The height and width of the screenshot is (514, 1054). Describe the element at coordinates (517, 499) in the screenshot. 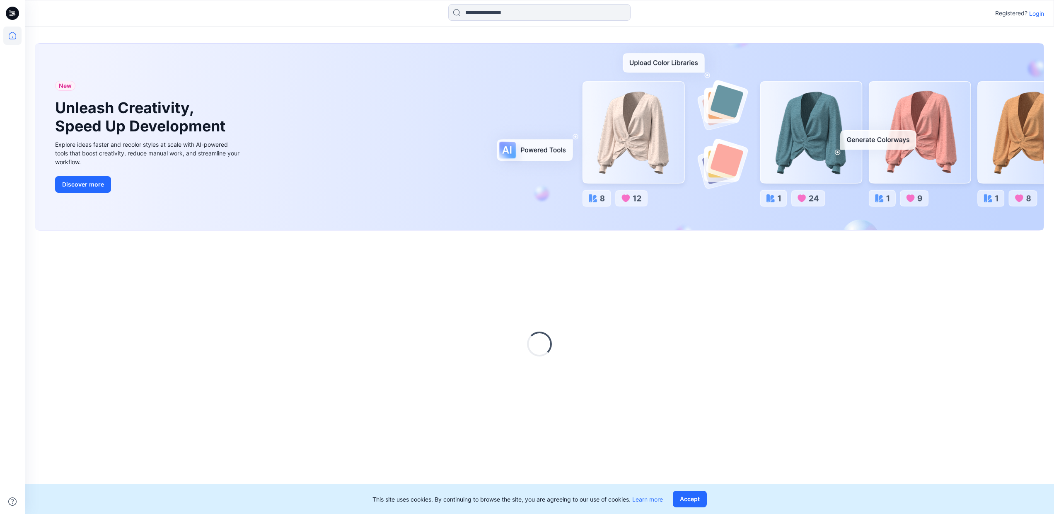

I see `p: This site uses cookies. By continuing to browse the site, you are agreeing to our use of cookies.` at that location.